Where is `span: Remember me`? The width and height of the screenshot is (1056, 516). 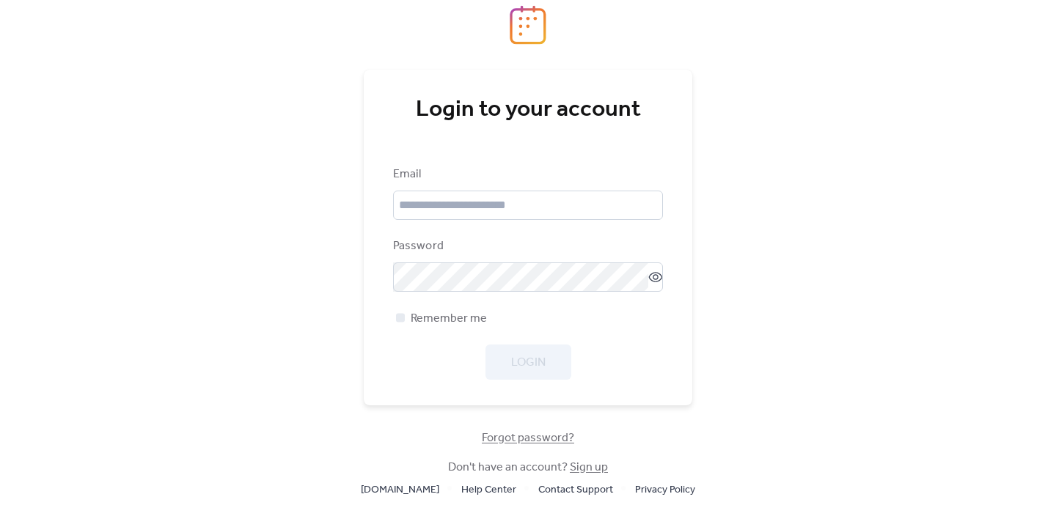
span: Remember me is located at coordinates (449, 319).